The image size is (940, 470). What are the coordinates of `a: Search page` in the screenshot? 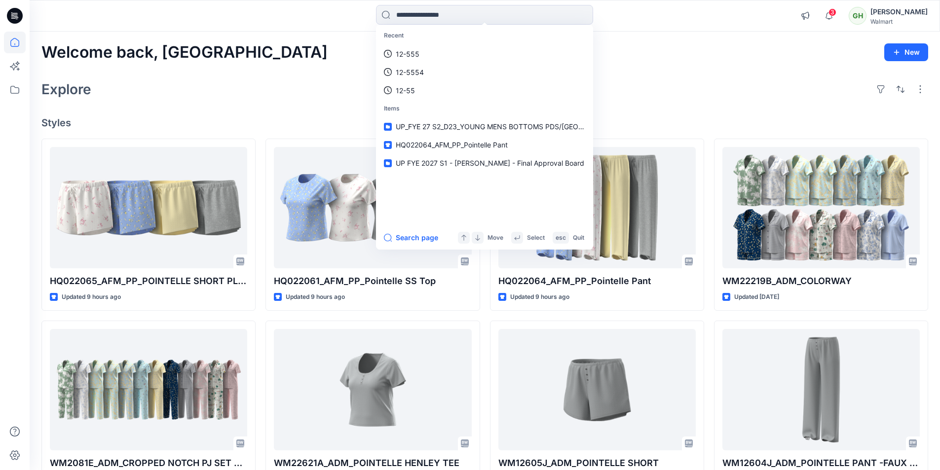 It's located at (411, 238).